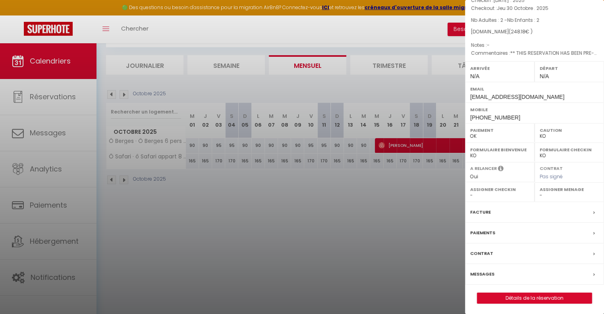 This screenshot has height=314, width=604. What do you see at coordinates (18, 15) in the screenshot?
I see `button: Ouvrir le widget de chat LiveChat` at bounding box center [18, 15].